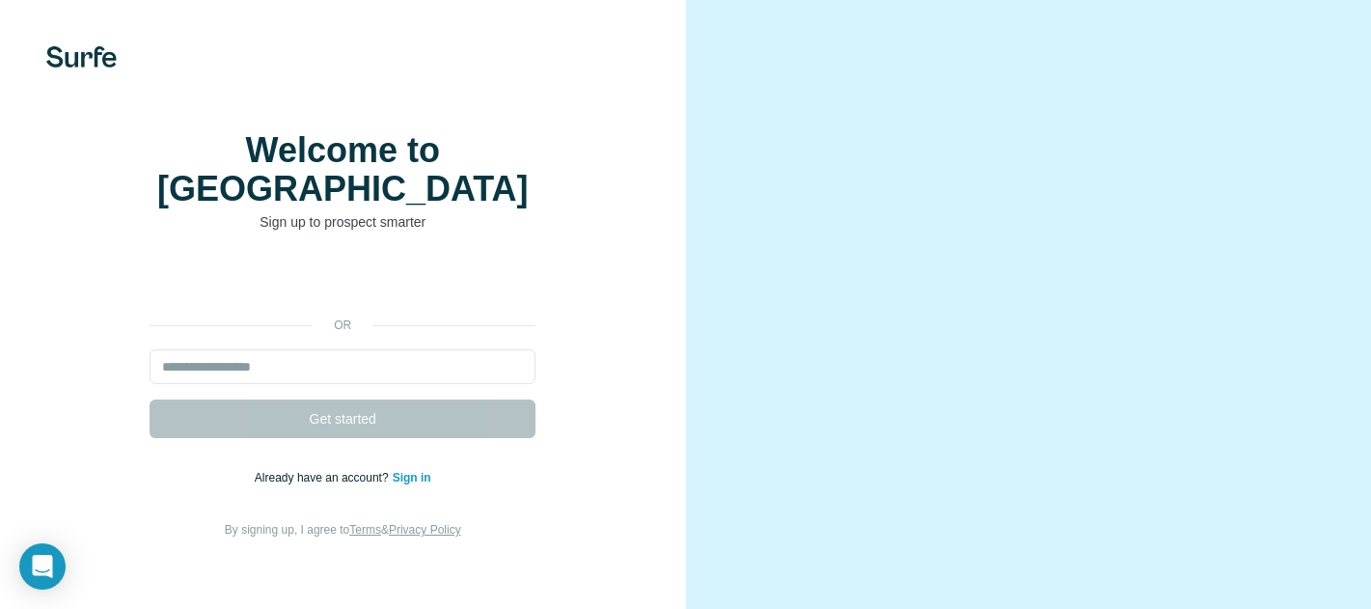 The width and height of the screenshot is (1371, 609). I want to click on p: Sign up to prospect smarter, so click(342, 222).